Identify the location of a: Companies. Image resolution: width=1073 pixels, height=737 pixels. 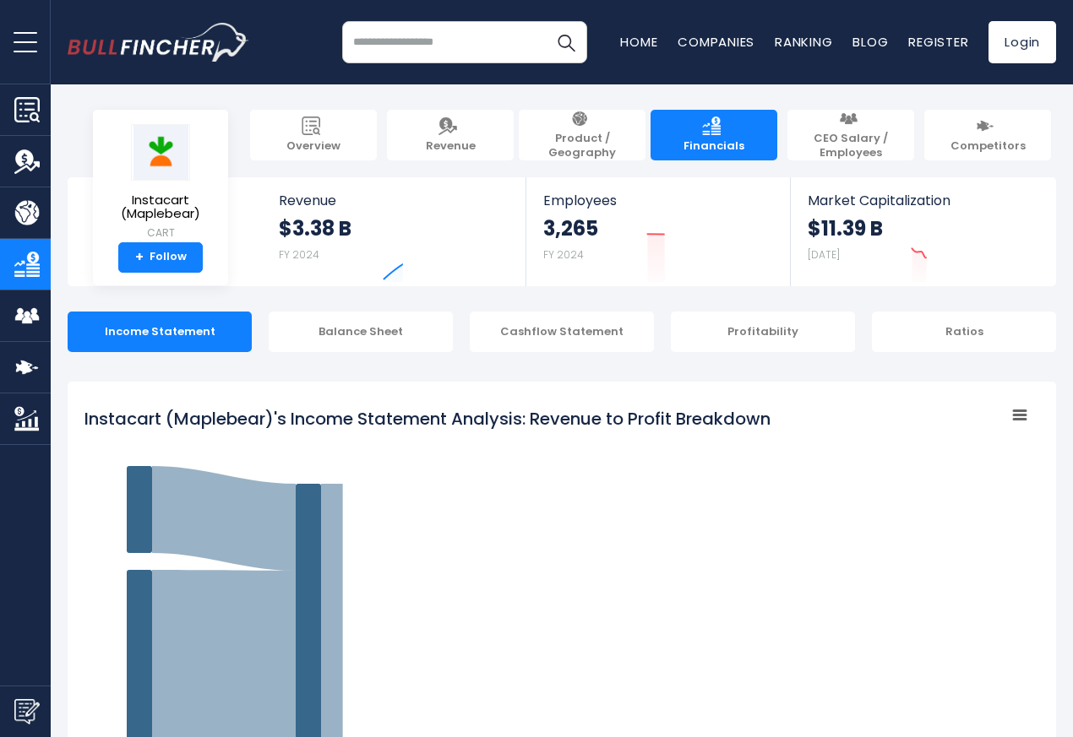
(716, 41).